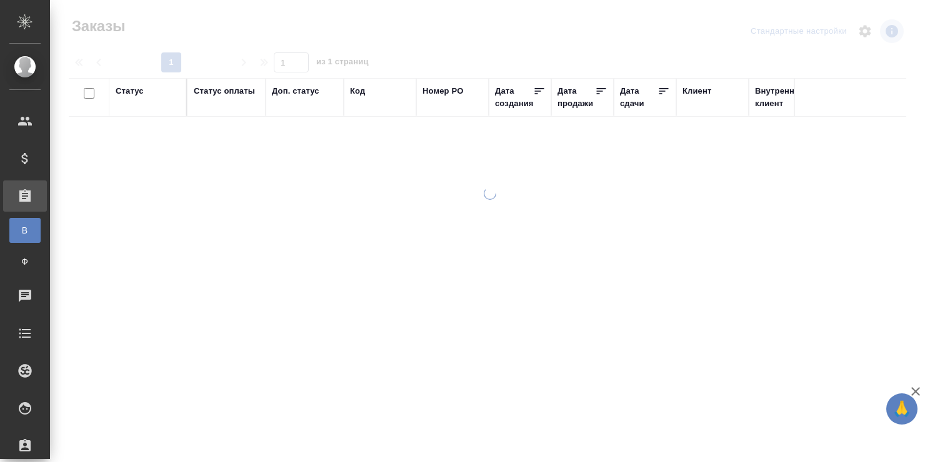 The height and width of the screenshot is (462, 930). I want to click on span: В, so click(25, 231).